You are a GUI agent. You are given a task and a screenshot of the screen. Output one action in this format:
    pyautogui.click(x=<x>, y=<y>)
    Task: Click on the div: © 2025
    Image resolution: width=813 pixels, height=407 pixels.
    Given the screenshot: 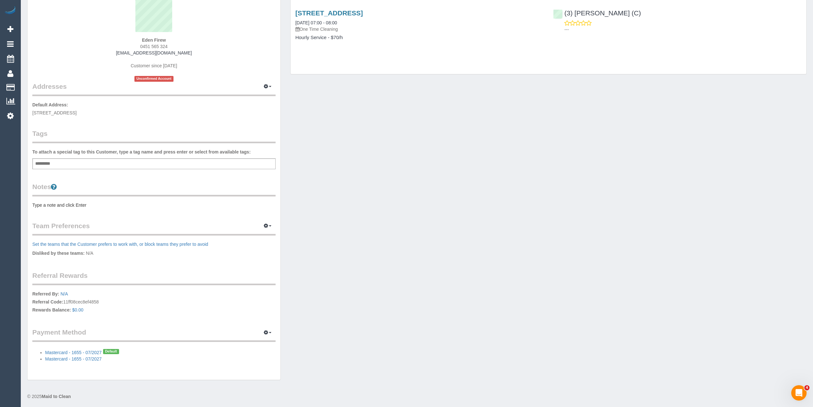 What is the action you would take?
    pyautogui.click(x=417, y=396)
    